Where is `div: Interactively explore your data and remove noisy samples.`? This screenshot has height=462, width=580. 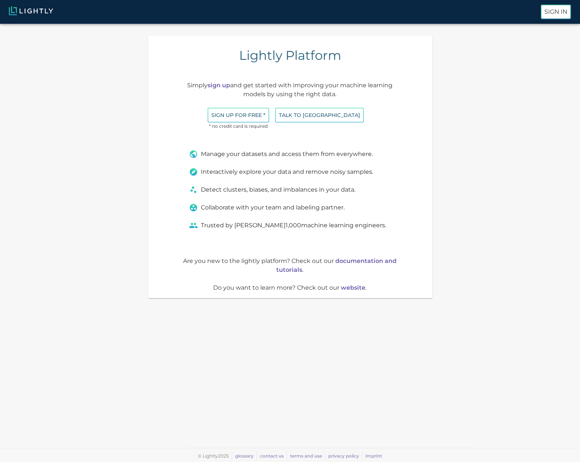
div: Interactively explore your data and remove noisy samples. is located at coordinates (290, 172).